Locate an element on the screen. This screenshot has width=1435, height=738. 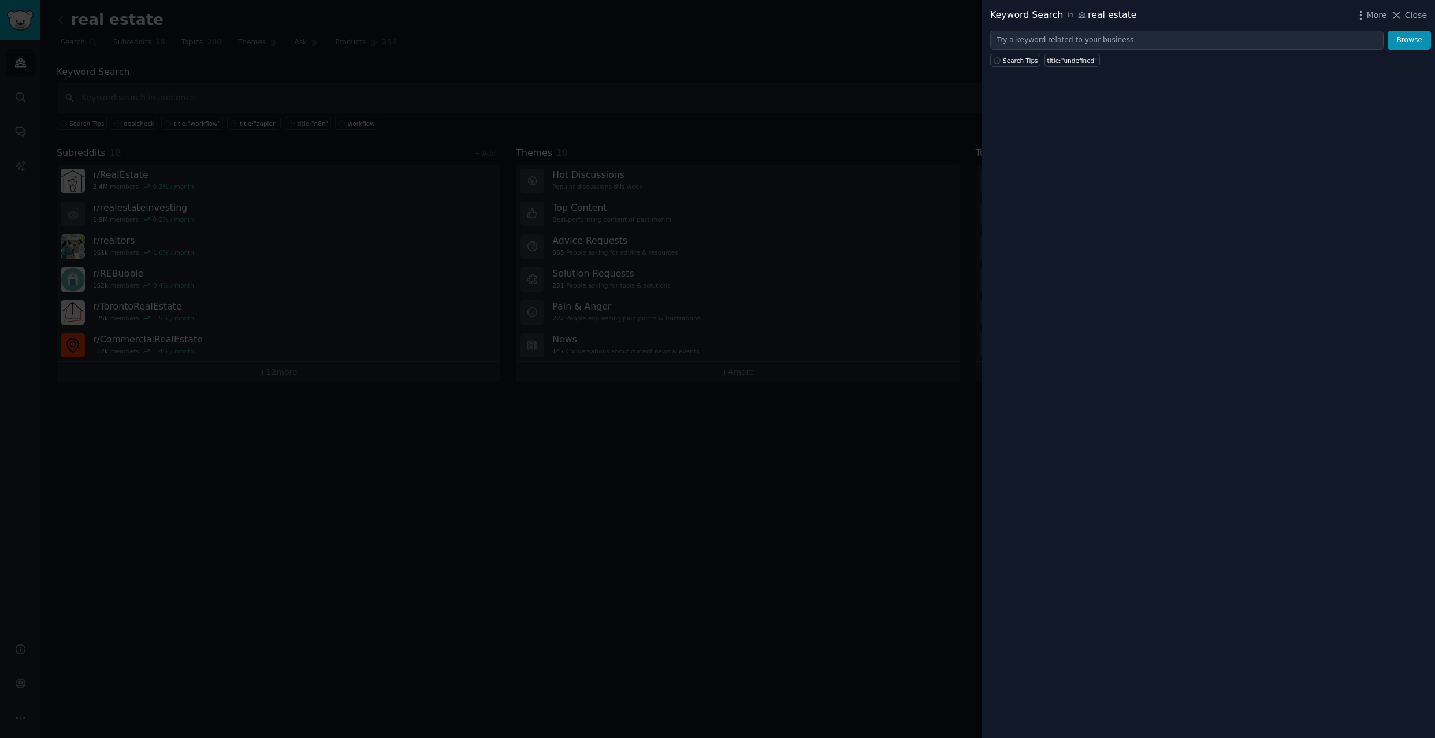
span: Close is located at coordinates (1416, 15).